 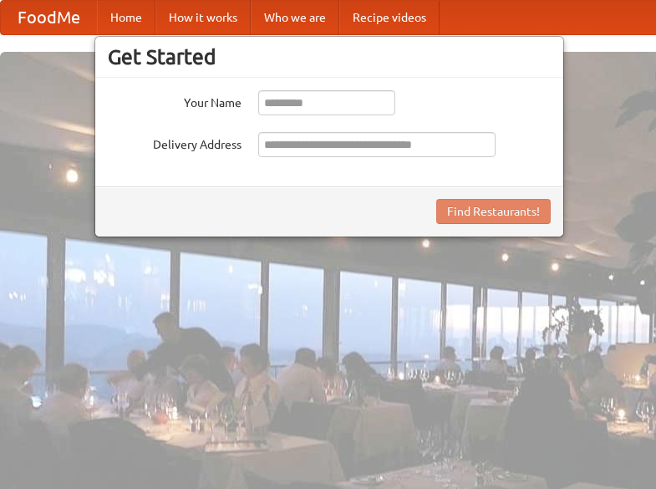 What do you see at coordinates (389, 18) in the screenshot?
I see `a: Recipe videos` at bounding box center [389, 18].